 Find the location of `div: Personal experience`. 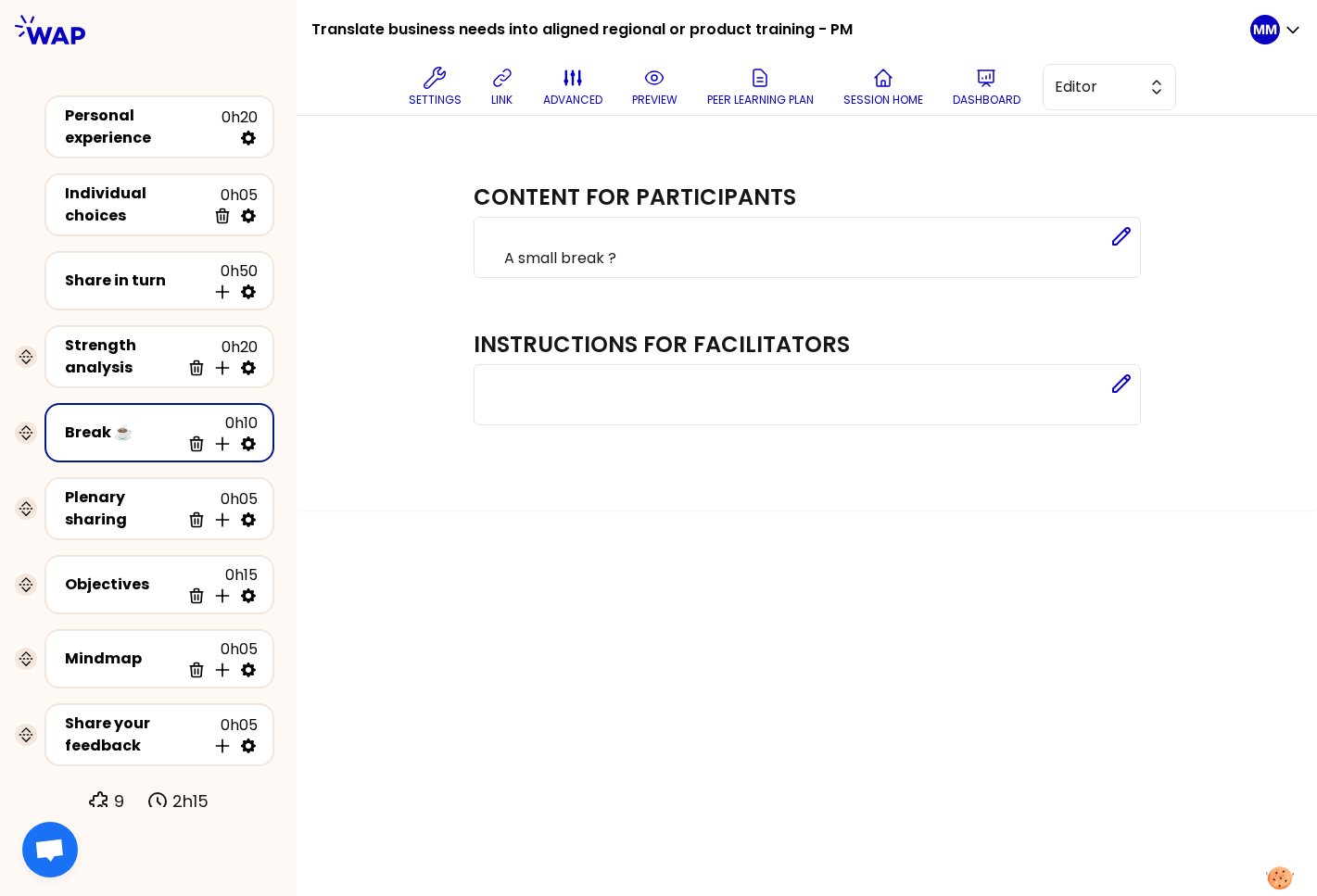

div: Personal experience is located at coordinates (143, 127).